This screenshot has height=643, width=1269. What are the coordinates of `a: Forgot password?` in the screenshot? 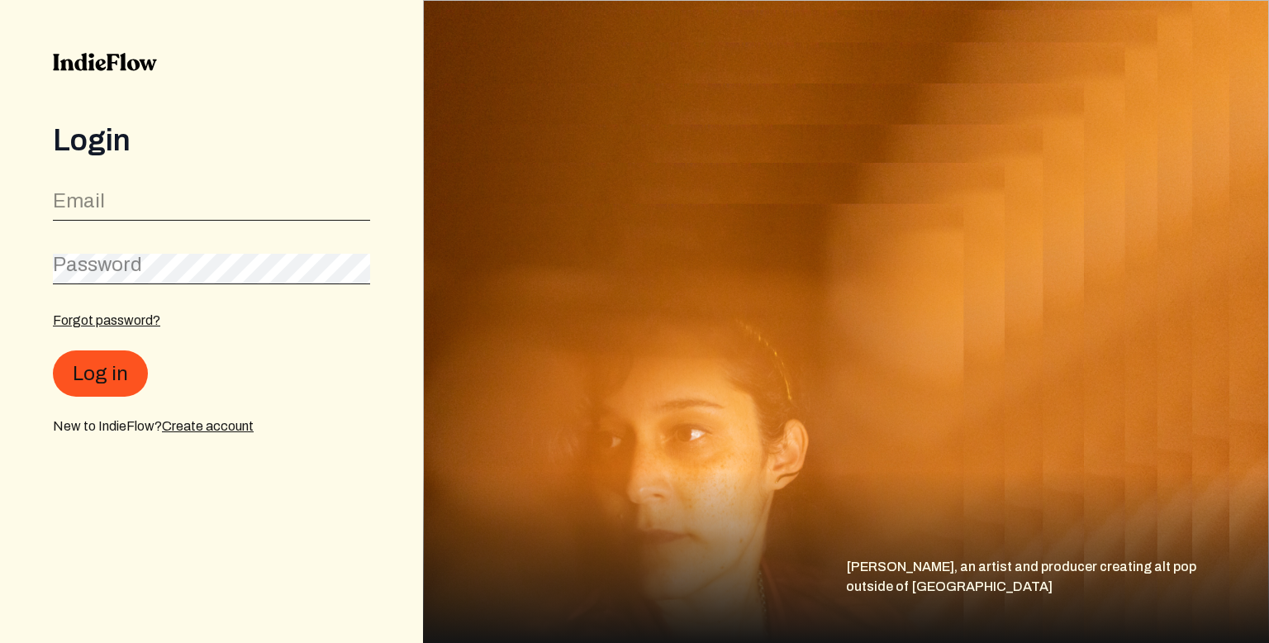 It's located at (107, 320).